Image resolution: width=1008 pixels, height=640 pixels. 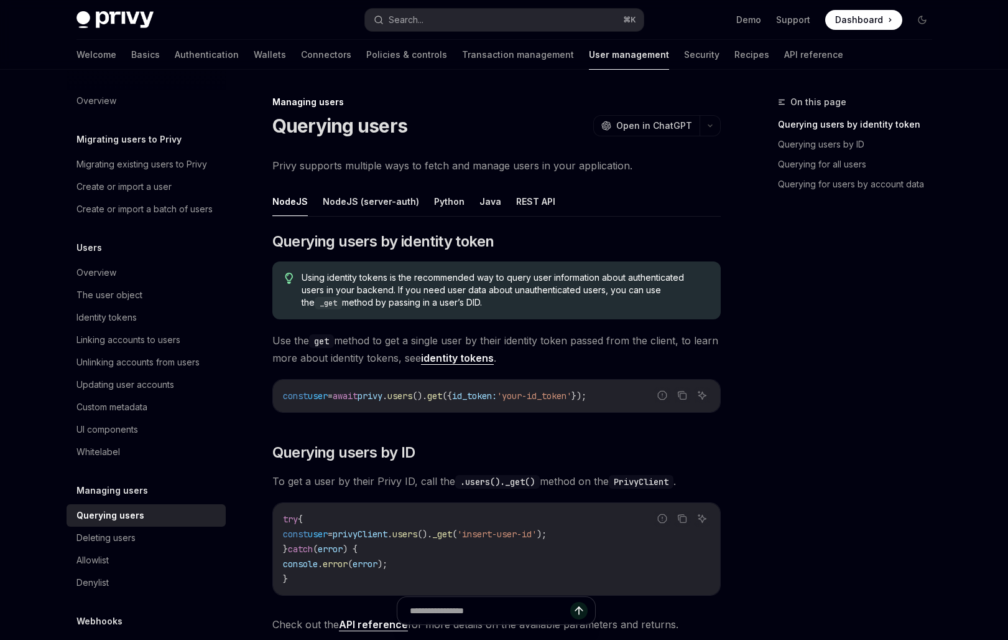 What do you see at coordinates (322, 341) in the screenshot?
I see `code: get` at bounding box center [322, 341].